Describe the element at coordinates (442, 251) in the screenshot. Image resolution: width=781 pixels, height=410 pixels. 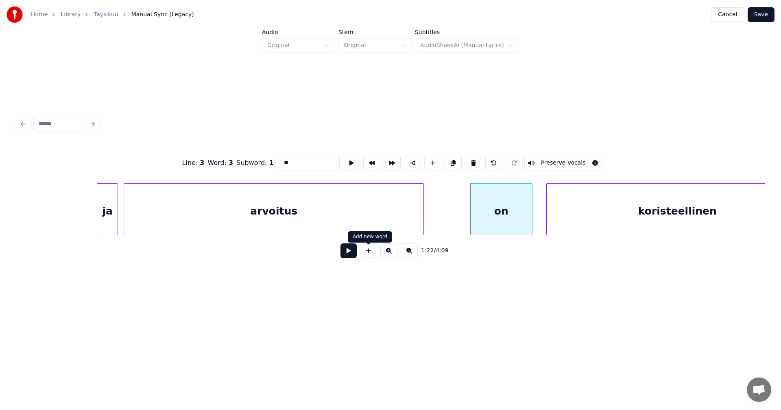
I see `span: 4:09` at that location.